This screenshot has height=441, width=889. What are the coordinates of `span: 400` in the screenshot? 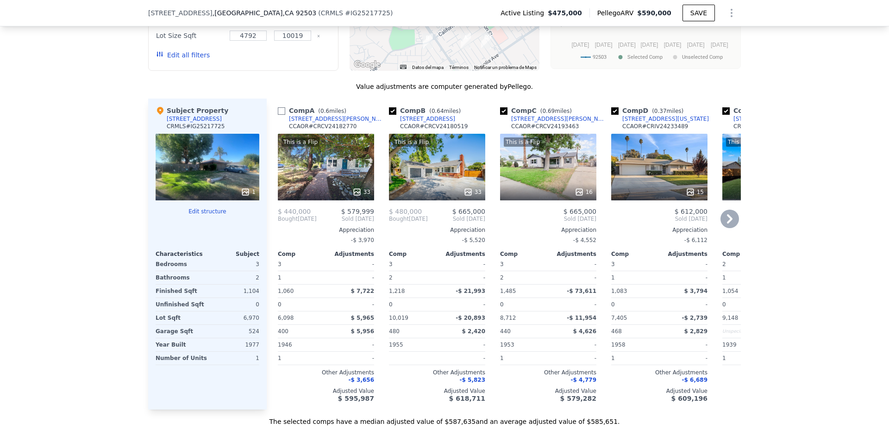 It's located at (283, 331).